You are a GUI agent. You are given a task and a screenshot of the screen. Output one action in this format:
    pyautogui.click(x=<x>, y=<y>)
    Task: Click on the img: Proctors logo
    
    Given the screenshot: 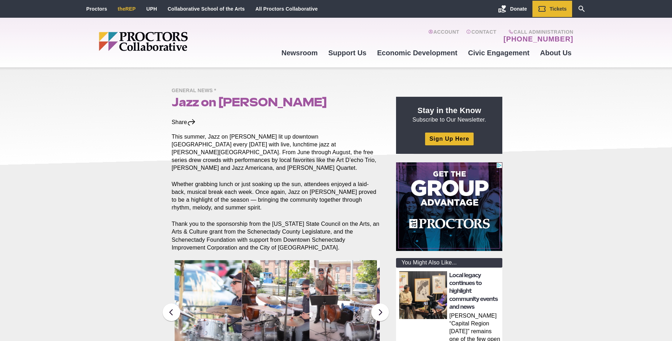 What is the action you would take?
    pyautogui.click(x=170, y=41)
    